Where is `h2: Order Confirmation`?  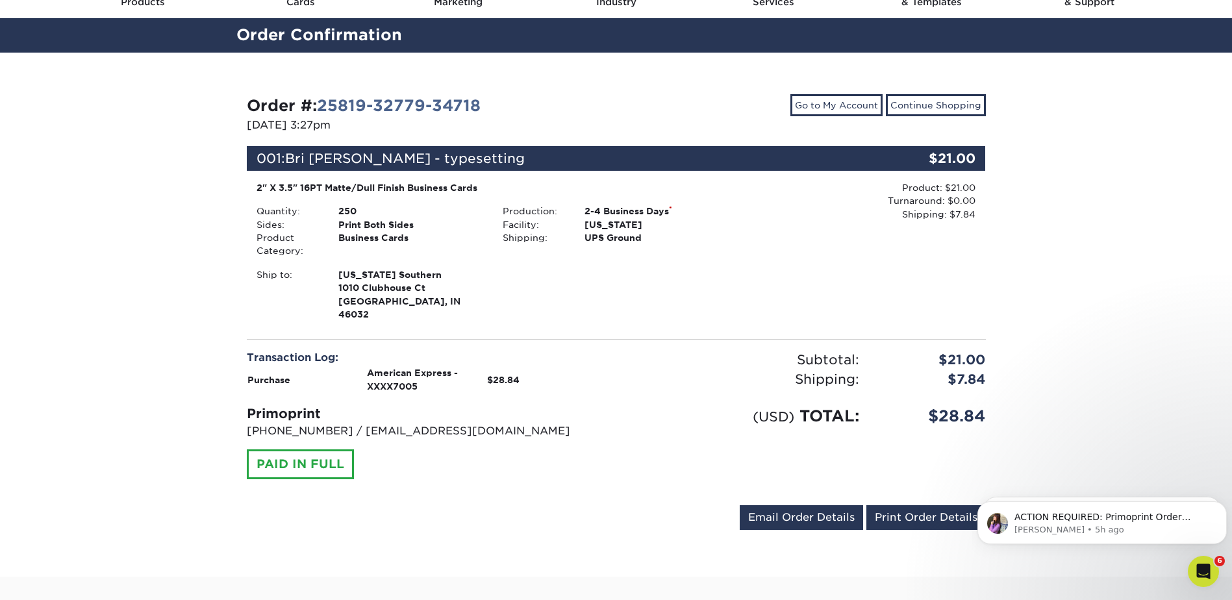
h2: Order Confirmation is located at coordinates (617, 35).